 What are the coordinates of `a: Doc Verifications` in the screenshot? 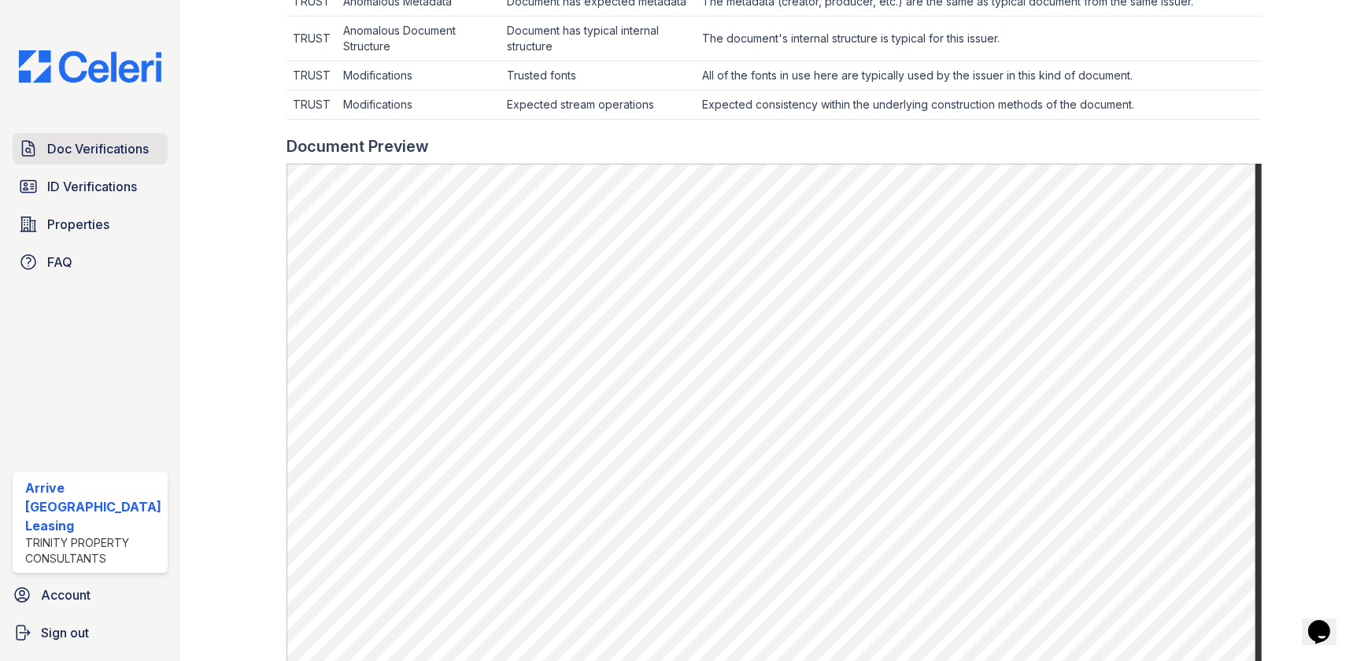 It's located at (90, 149).